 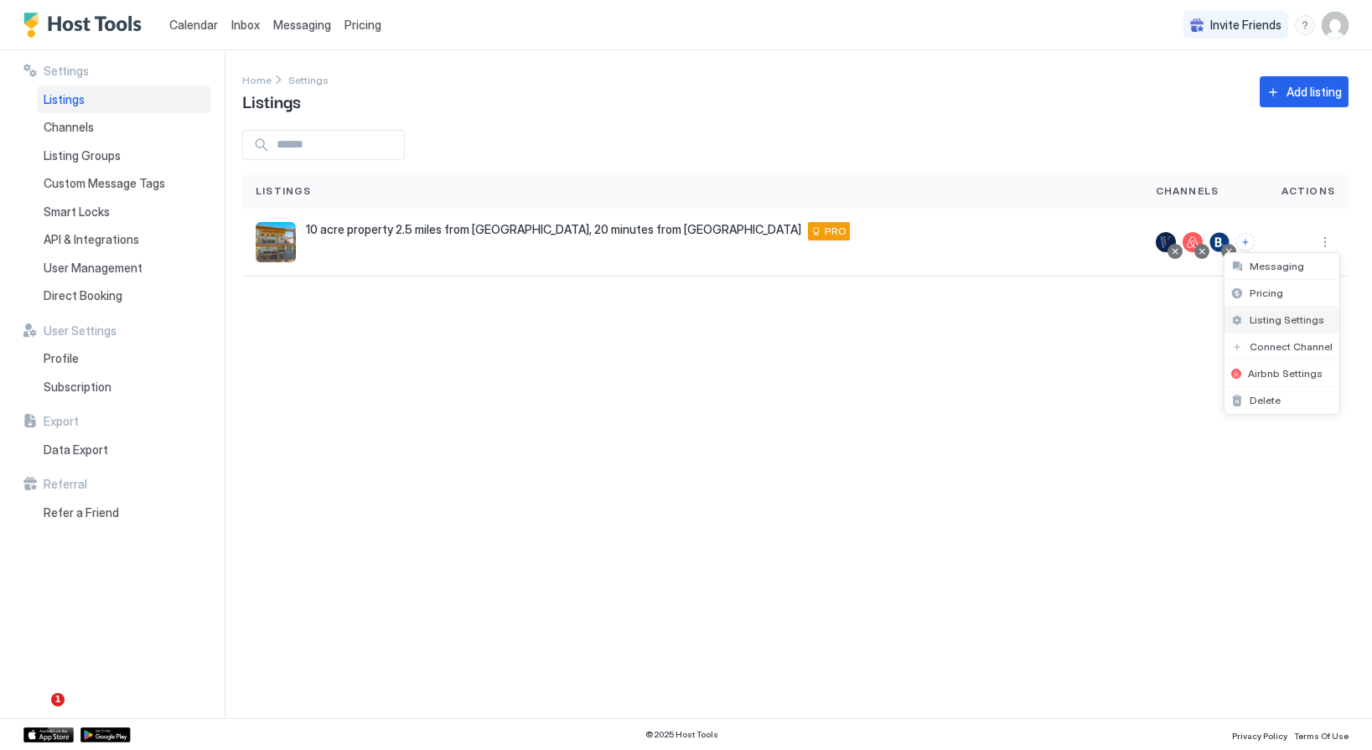 What do you see at coordinates (1285, 373) in the screenshot?
I see `span: Airbnb Settings` at bounding box center [1285, 373].